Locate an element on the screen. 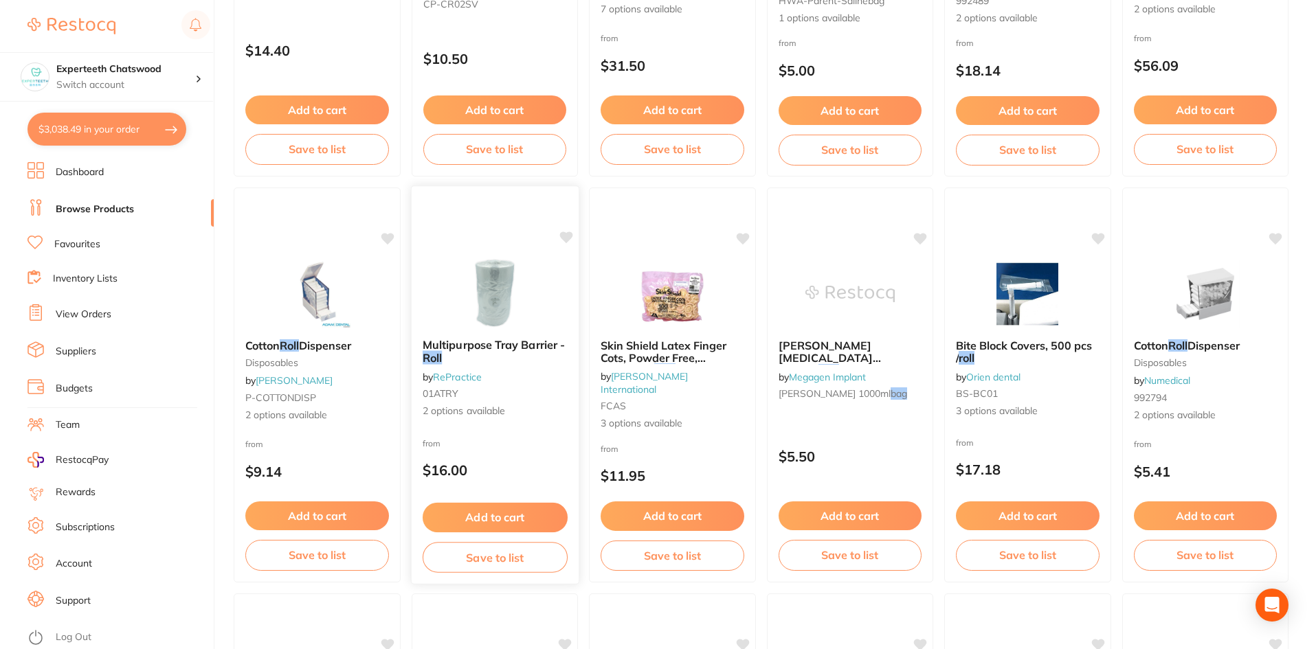 This screenshot has height=649, width=1316. span: FCAS is located at coordinates (613, 406).